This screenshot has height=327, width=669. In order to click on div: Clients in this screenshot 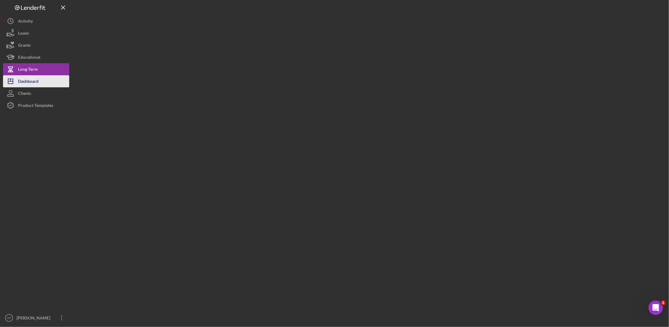, I will do `click(24, 94)`.